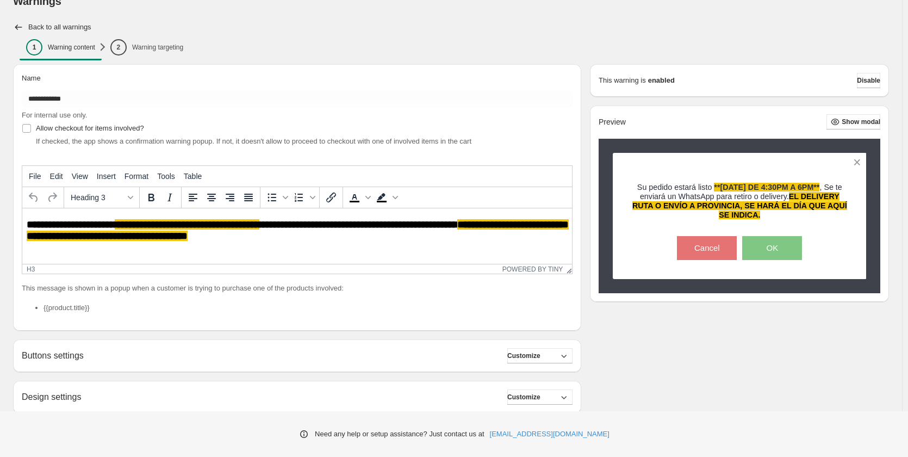 This screenshot has height=457, width=908. I want to click on button: Insert/edit link, so click(331, 197).